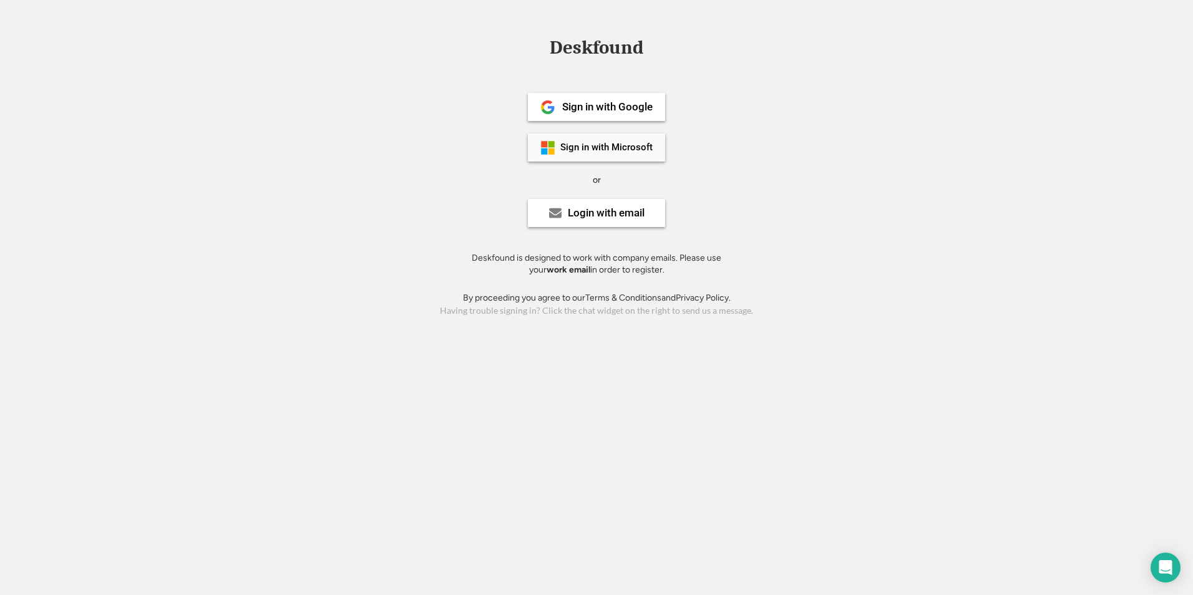 The height and width of the screenshot is (595, 1193). Describe the element at coordinates (607, 107) in the screenshot. I see `div: Sign in with Google` at that location.